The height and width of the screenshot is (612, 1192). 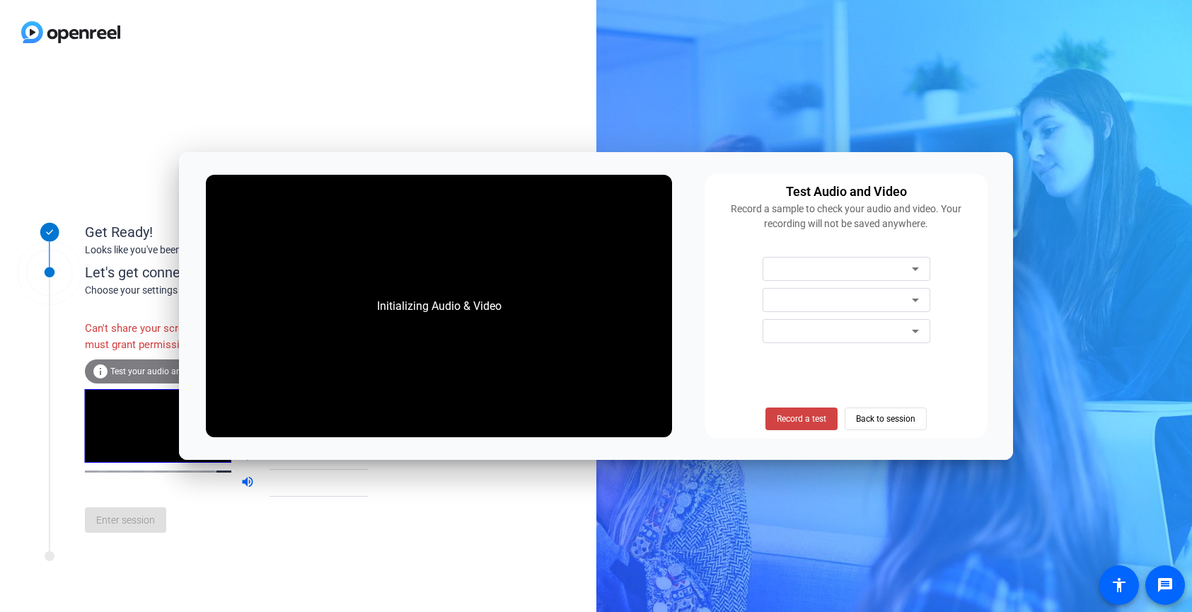 I want to click on span: Record a test, so click(x=801, y=419).